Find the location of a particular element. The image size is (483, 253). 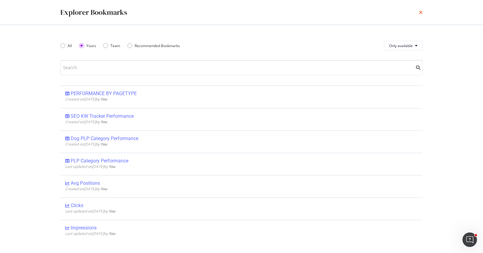

div: SEO KW Tracker Performance is located at coordinates (102, 116).